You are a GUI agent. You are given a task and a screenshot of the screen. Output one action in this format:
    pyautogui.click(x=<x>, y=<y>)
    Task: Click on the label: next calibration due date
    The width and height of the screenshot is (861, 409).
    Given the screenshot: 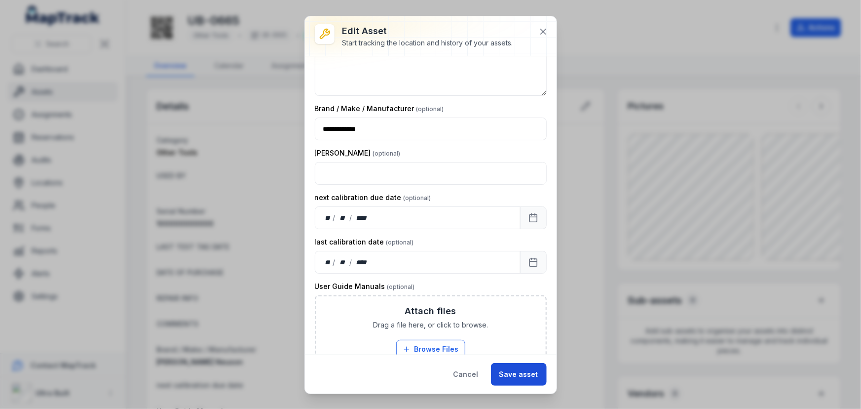 What is the action you would take?
    pyautogui.click(x=373, y=197)
    